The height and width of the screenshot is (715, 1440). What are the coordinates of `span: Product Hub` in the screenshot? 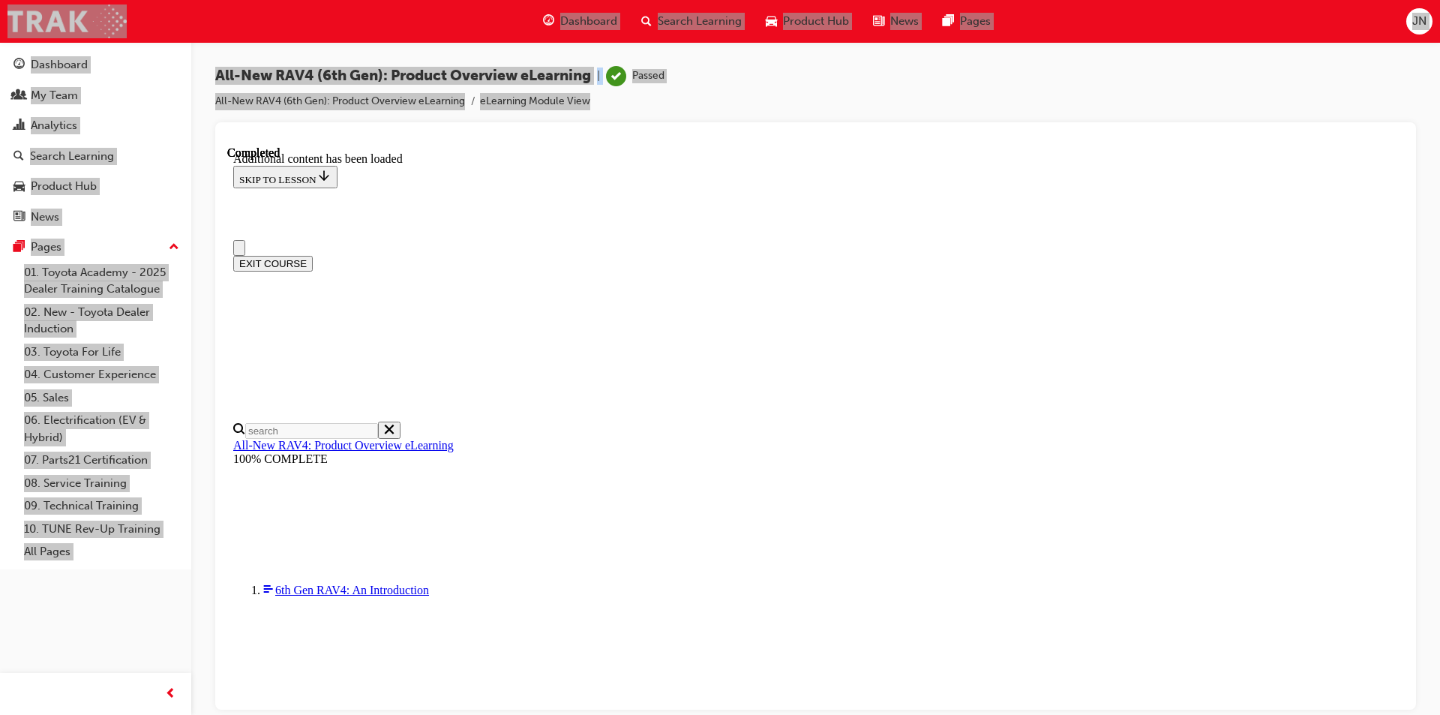 It's located at (816, 21).